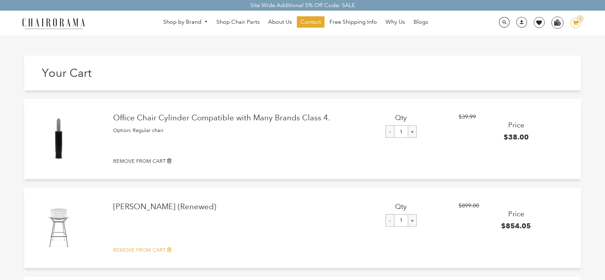  Describe the element at coordinates (421, 22) in the screenshot. I see `a: Blogs` at that location.